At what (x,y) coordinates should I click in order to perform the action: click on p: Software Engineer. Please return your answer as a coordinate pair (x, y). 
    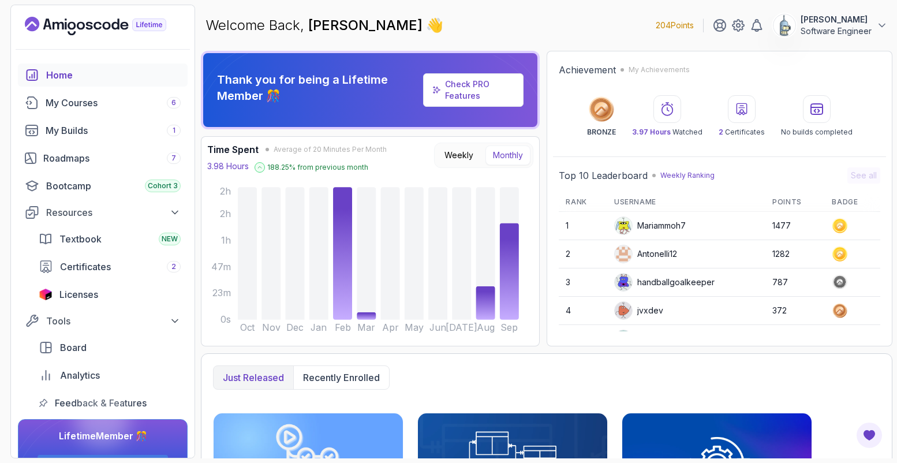
    Looking at the image, I should click on (836, 31).